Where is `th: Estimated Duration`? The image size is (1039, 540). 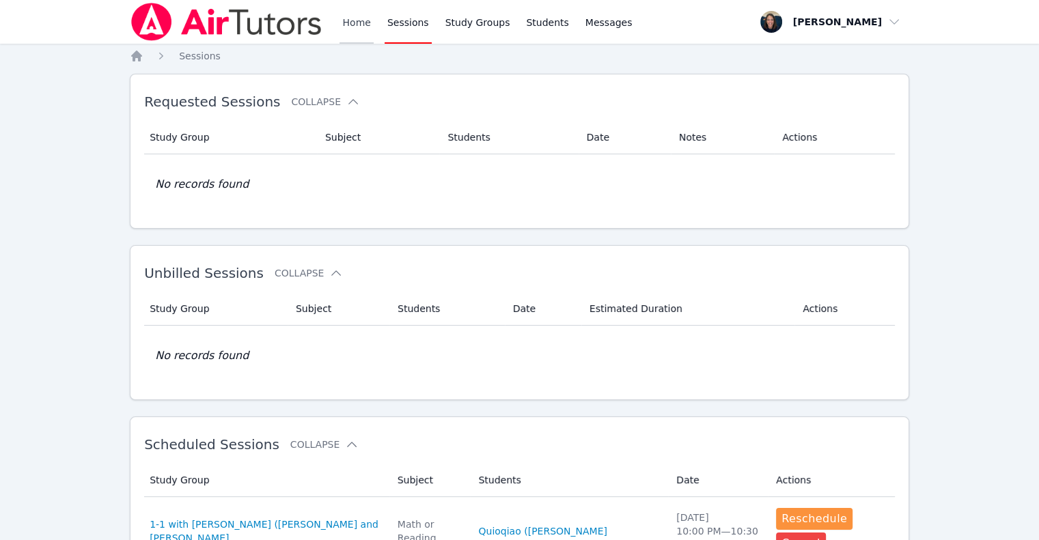 th: Estimated Duration is located at coordinates (688, 309).